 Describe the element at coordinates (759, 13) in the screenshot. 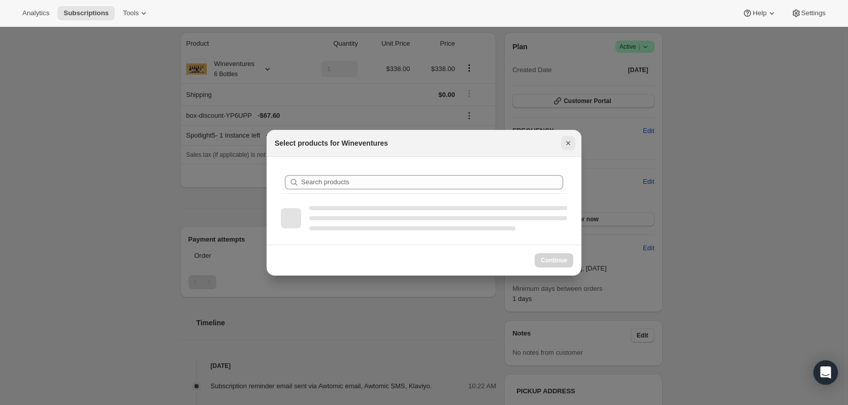

I see `span: Help` at that location.